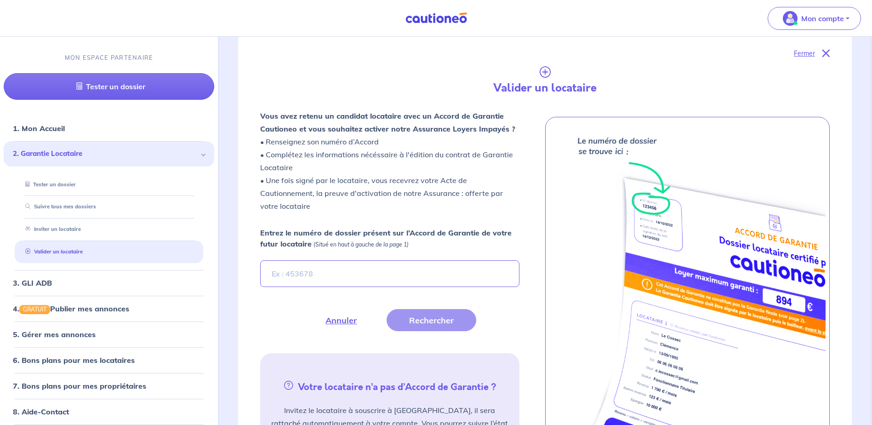 This screenshot has height=425, width=872. What do you see at coordinates (52, 252) in the screenshot?
I see `a: Valider un locataire` at bounding box center [52, 252].